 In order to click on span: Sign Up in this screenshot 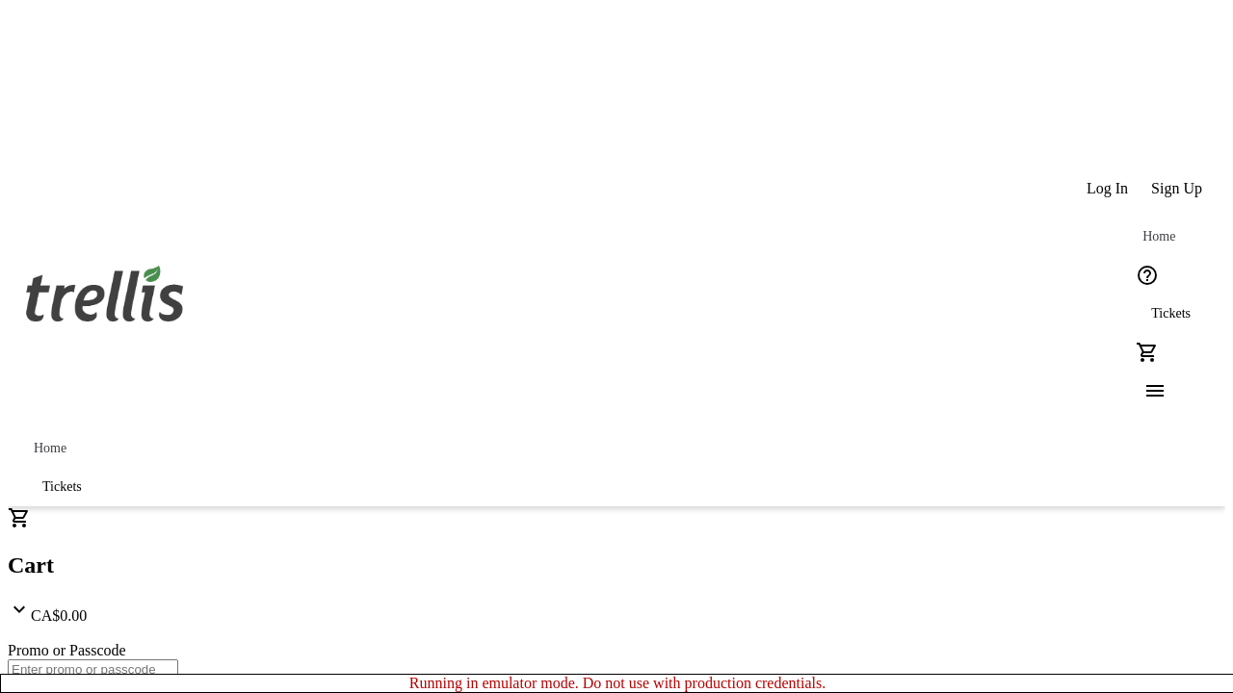, I will do `click(1176, 189)`.